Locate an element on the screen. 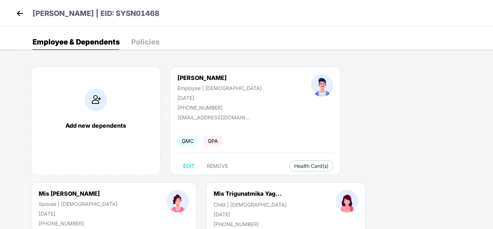 The image size is (493, 229). span: GMC is located at coordinates (188, 141).